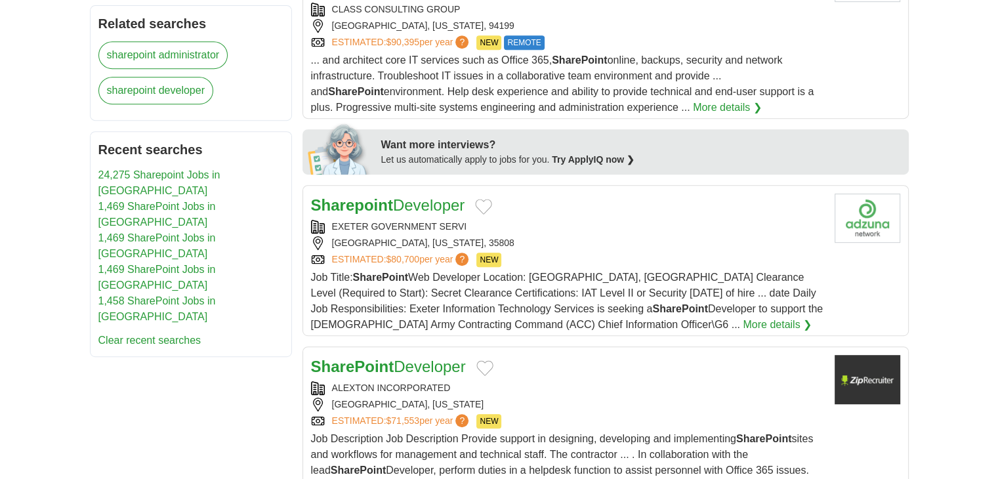 This screenshot has width=998, height=479. Describe the element at coordinates (155, 91) in the screenshot. I see `a: sharepoint developer` at that location.